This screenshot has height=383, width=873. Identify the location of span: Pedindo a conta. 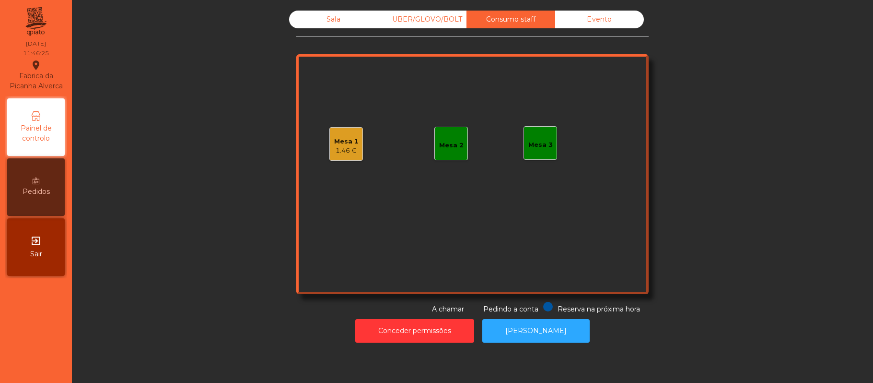
(511, 309).